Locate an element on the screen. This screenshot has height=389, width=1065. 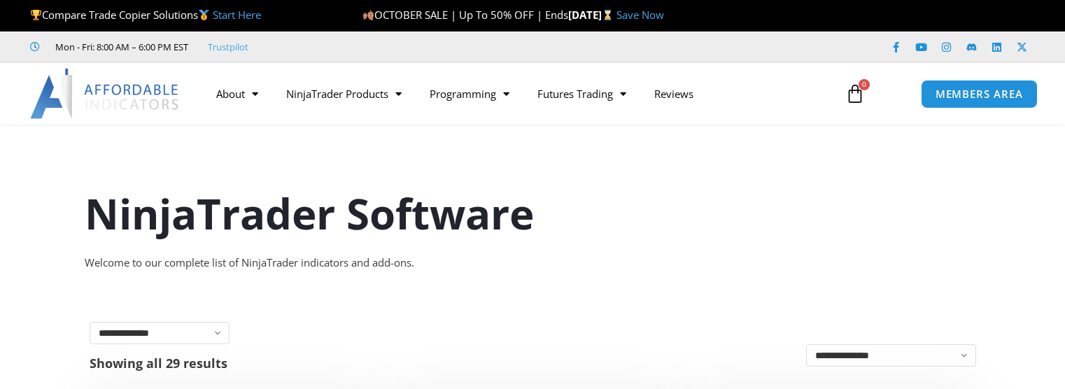
a: Trustpilot is located at coordinates (228, 47).